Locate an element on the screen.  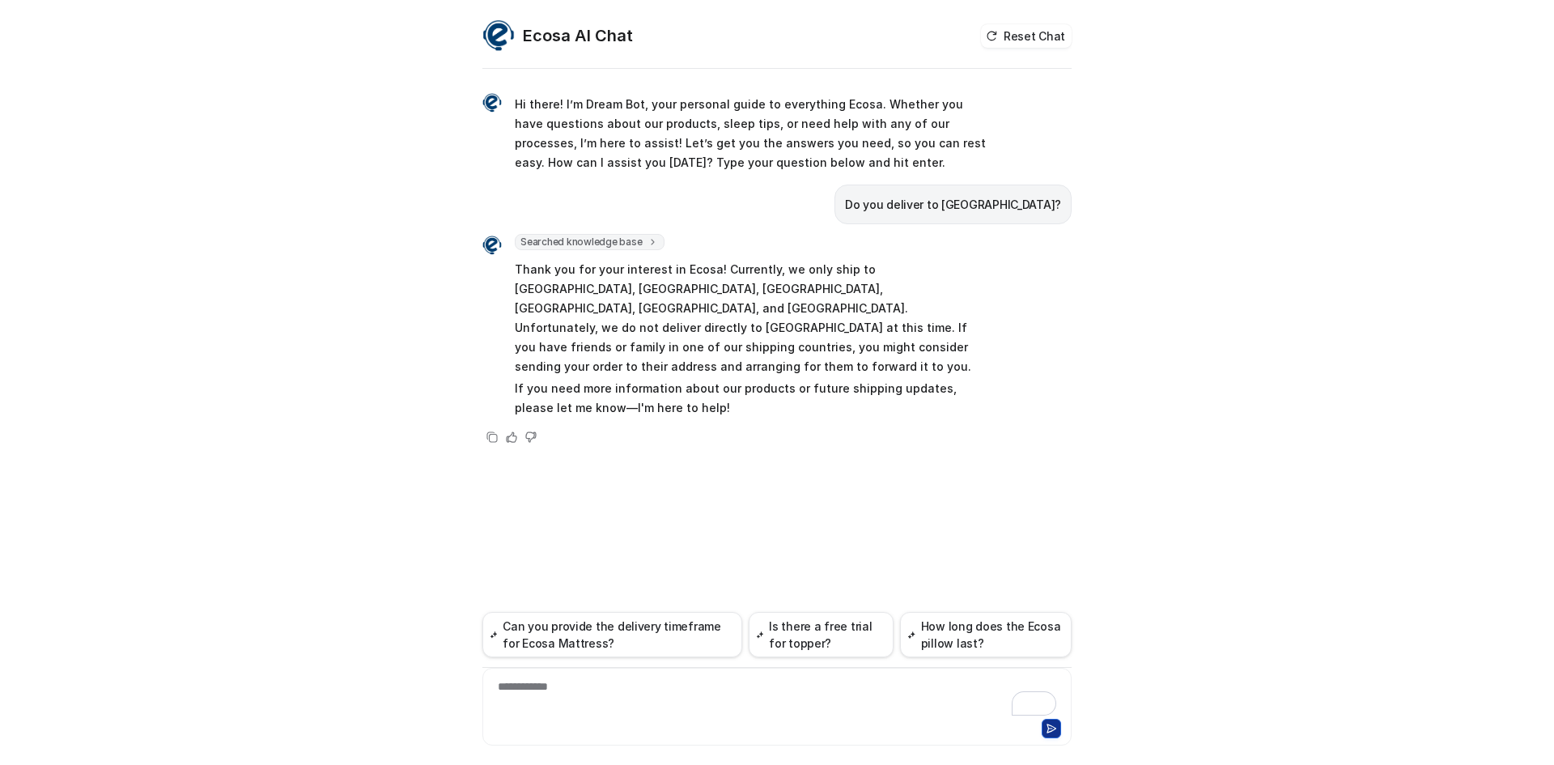
h2: Ecosa AI Chat is located at coordinates (578, 36).